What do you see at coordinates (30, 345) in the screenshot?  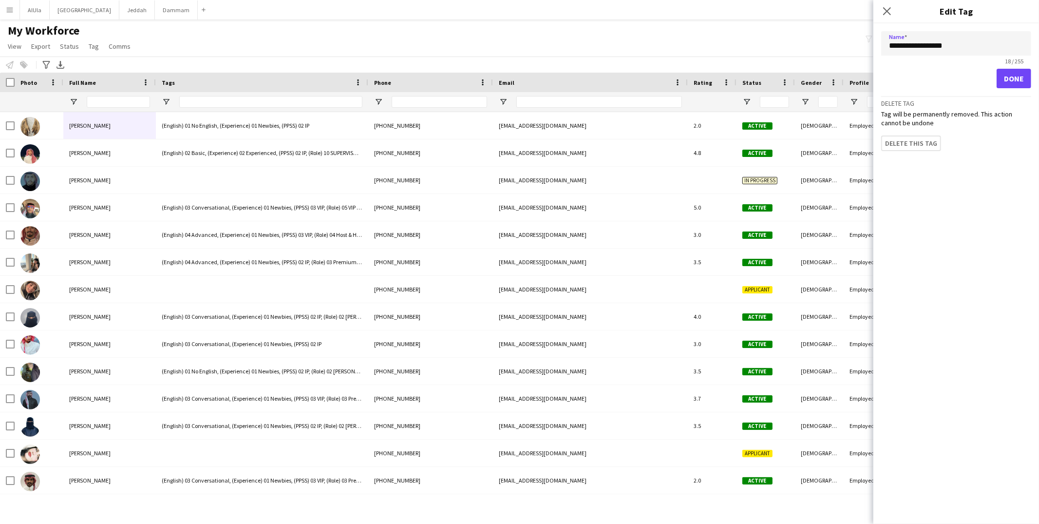 I see `img: Ali Albalawi` at bounding box center [30, 345].